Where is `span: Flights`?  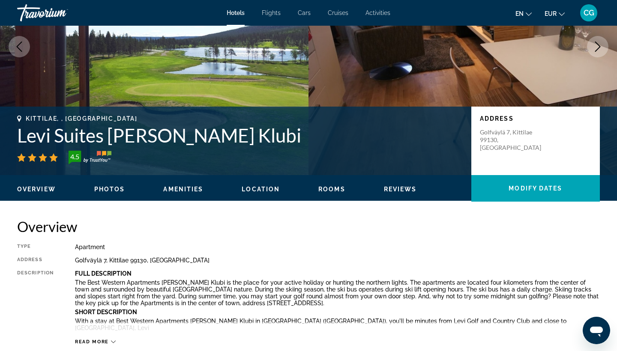 span: Flights is located at coordinates (271, 13).